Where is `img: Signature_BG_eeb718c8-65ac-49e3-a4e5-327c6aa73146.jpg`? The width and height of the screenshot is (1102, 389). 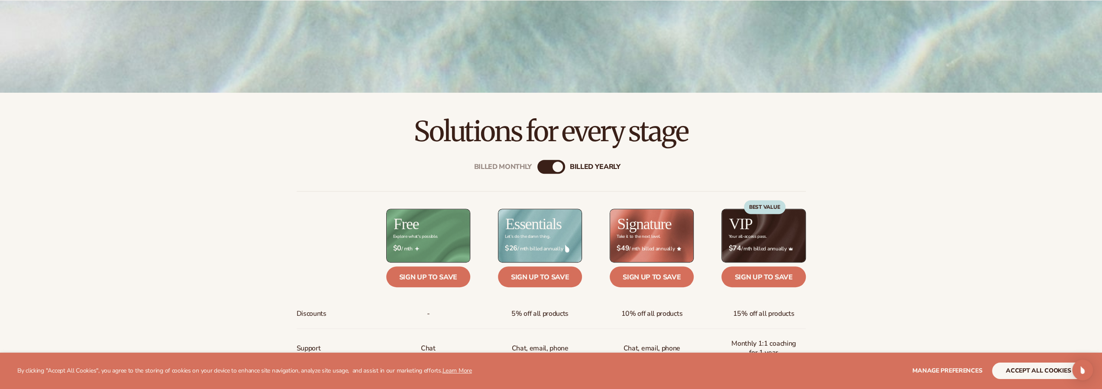 img: Signature_BG_eeb718c8-65ac-49e3-a4e5-327c6aa73146.jpg is located at coordinates (652, 235).